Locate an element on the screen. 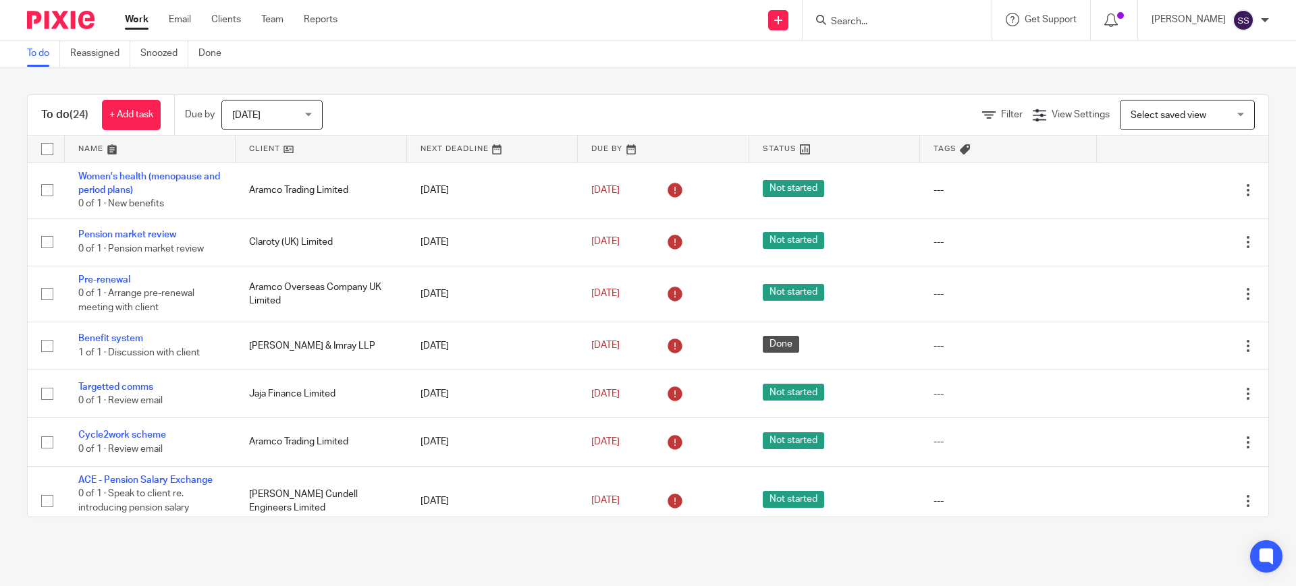 The width and height of the screenshot is (1296, 586). span: Get Support is located at coordinates (1050, 20).